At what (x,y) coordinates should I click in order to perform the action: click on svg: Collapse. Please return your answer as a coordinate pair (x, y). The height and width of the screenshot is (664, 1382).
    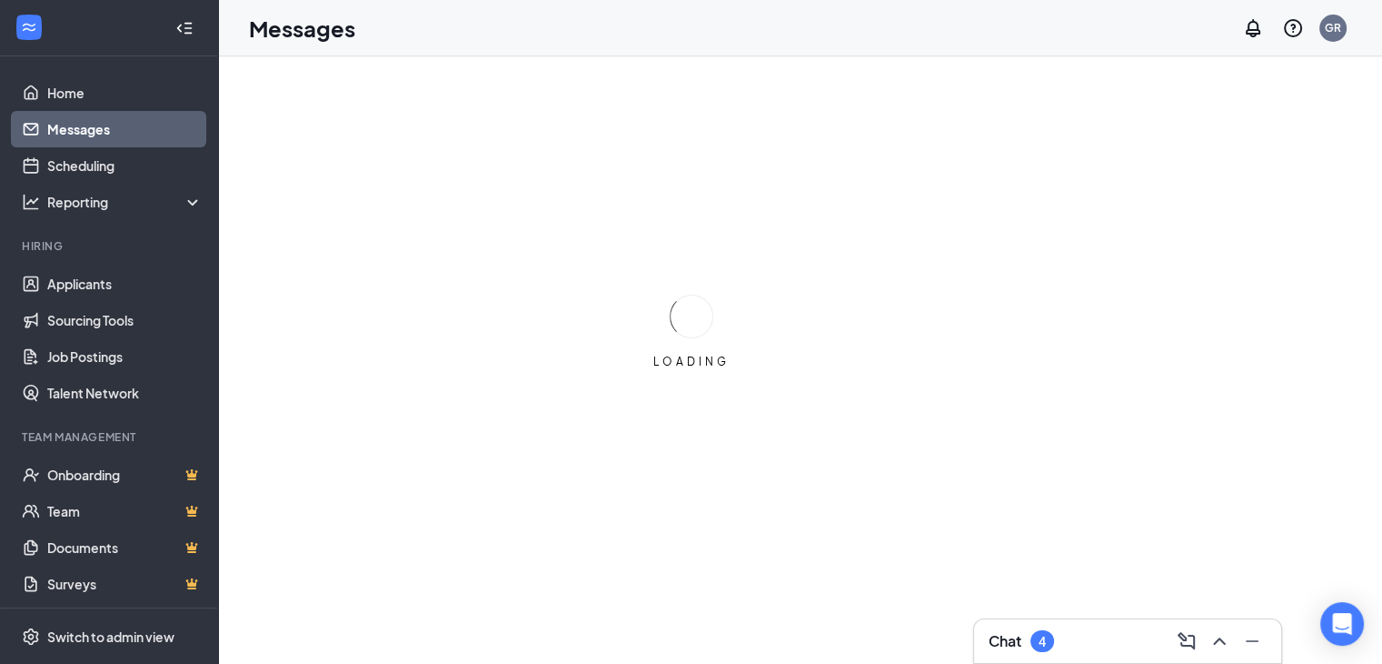
    Looking at the image, I should click on (185, 28).